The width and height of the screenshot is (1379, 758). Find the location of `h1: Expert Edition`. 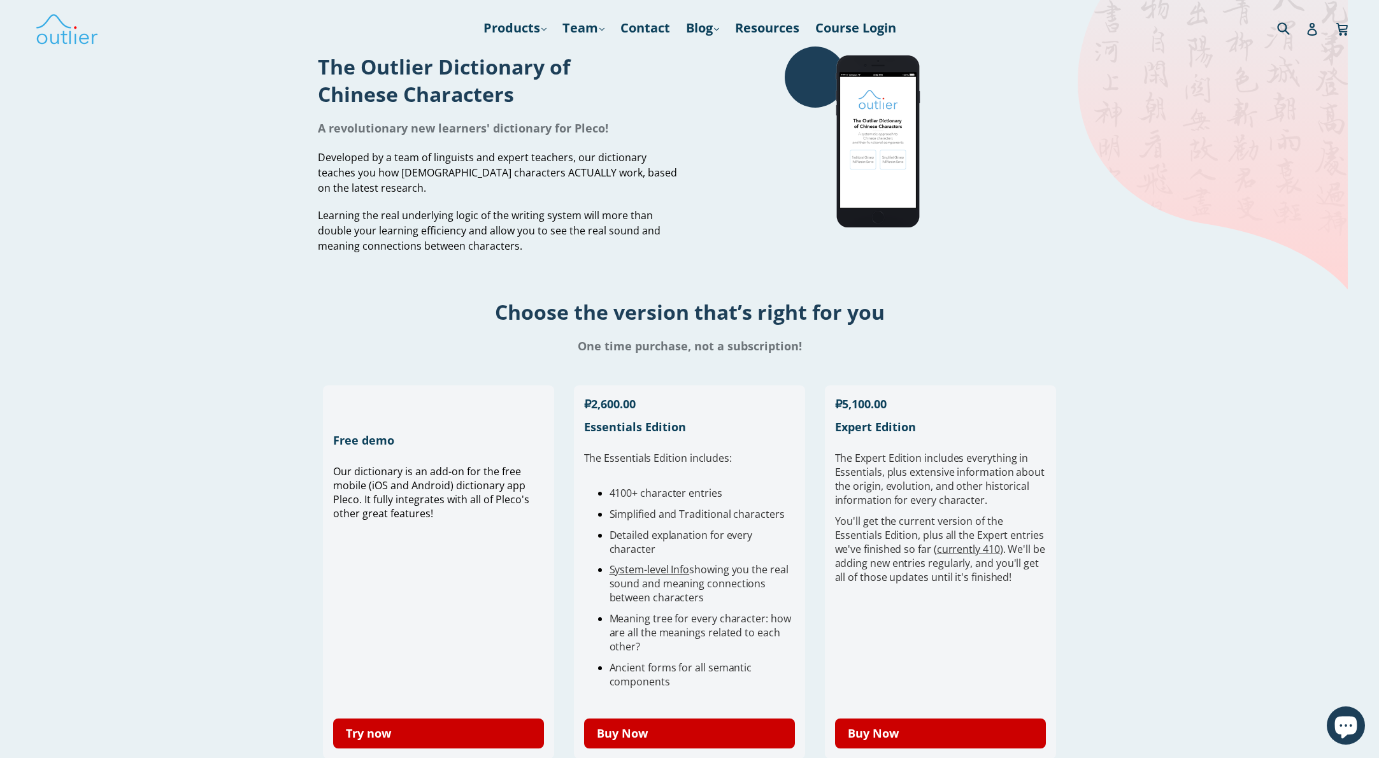

h1: Expert Edition is located at coordinates (941, 427).